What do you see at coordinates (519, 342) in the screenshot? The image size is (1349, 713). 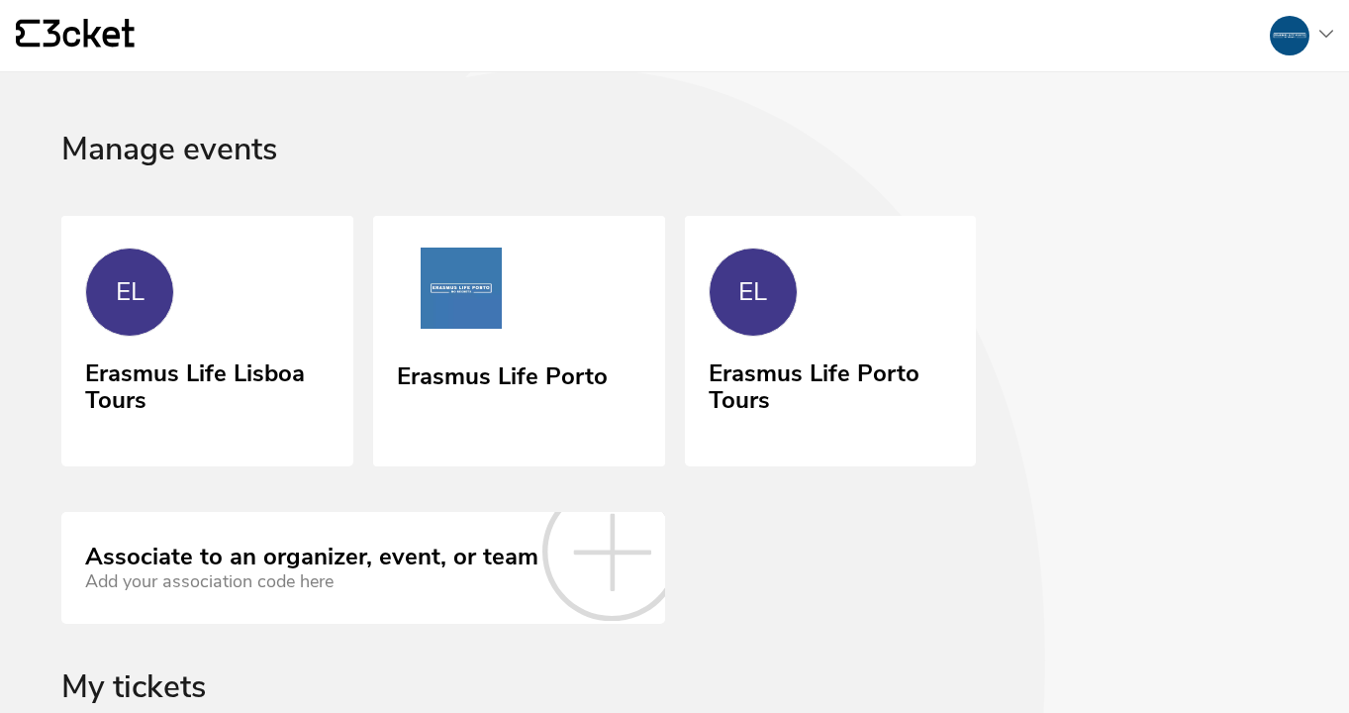 I see `a: Erasmus Life Porto Erasmus Life Porto` at bounding box center [519, 342].